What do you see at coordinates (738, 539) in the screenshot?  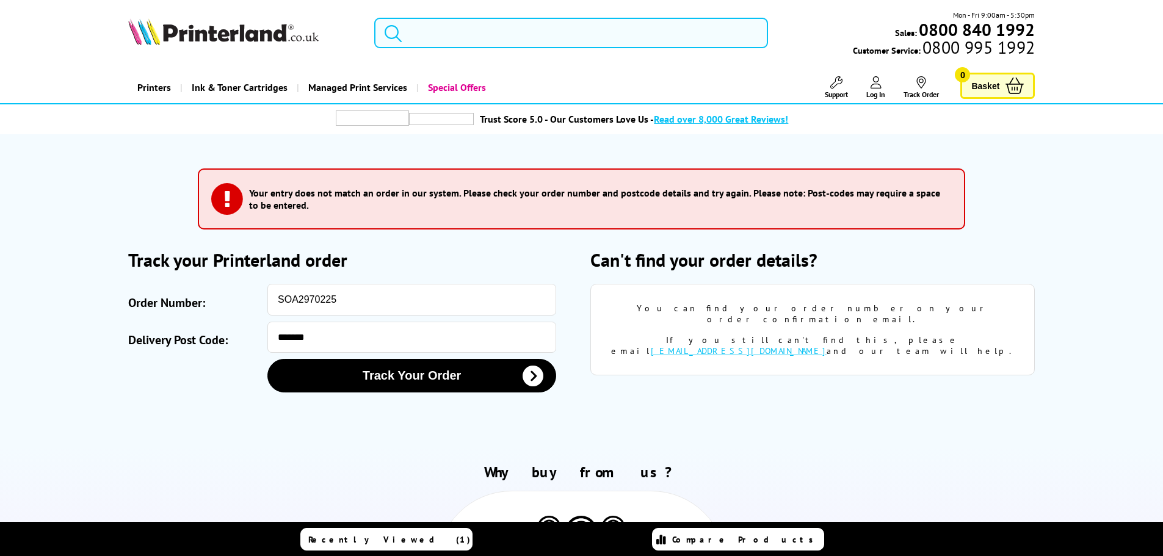 I see `a: Compare Products` at bounding box center [738, 539].